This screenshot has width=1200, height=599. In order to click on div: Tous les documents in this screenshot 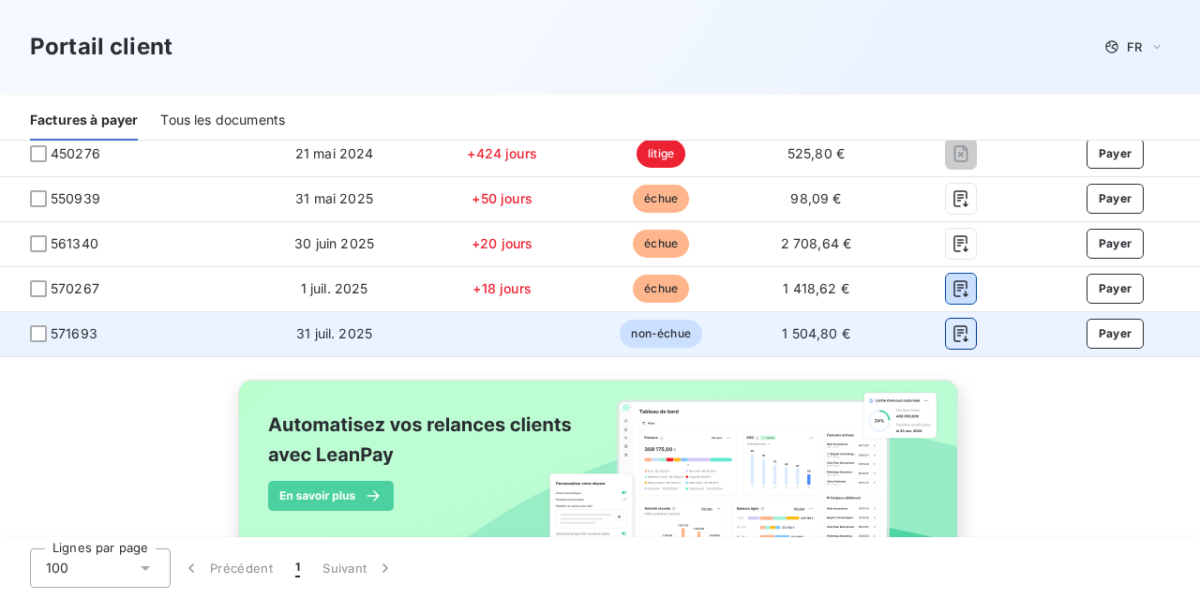, I will do `click(222, 121)`.